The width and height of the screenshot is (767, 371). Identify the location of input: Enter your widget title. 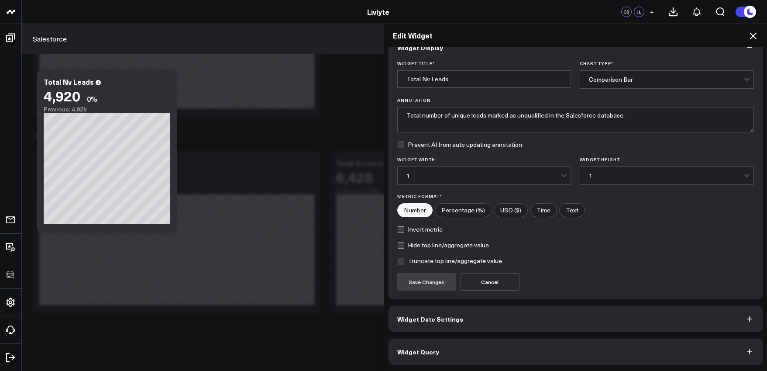
(484, 79).